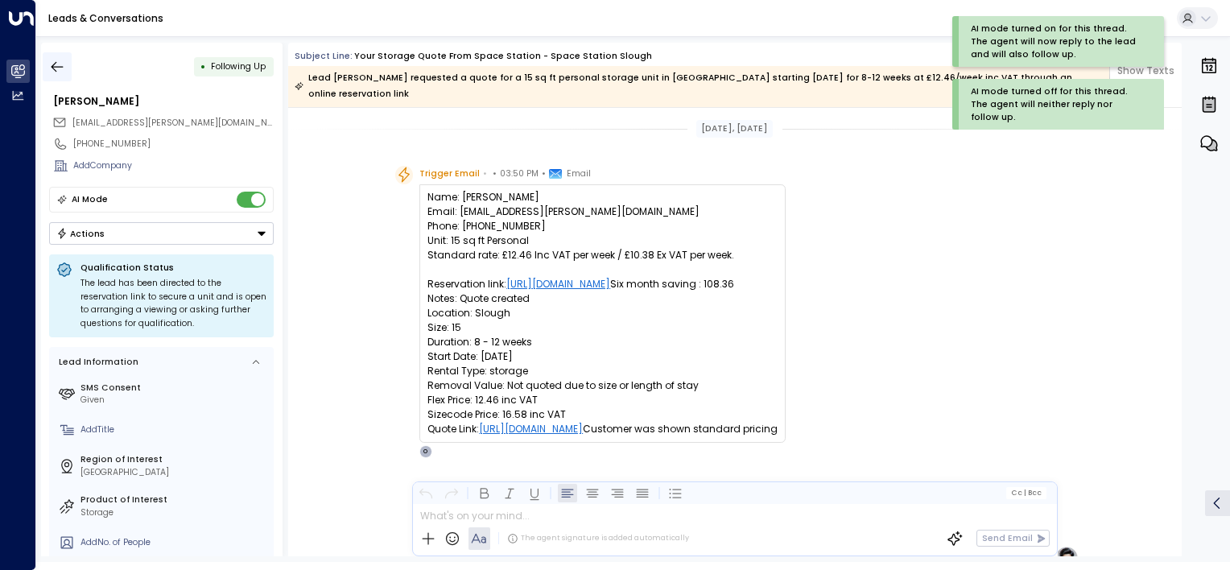 The image size is (1230, 570). Describe the element at coordinates (579, 174) in the screenshot. I see `span: Email` at that location.